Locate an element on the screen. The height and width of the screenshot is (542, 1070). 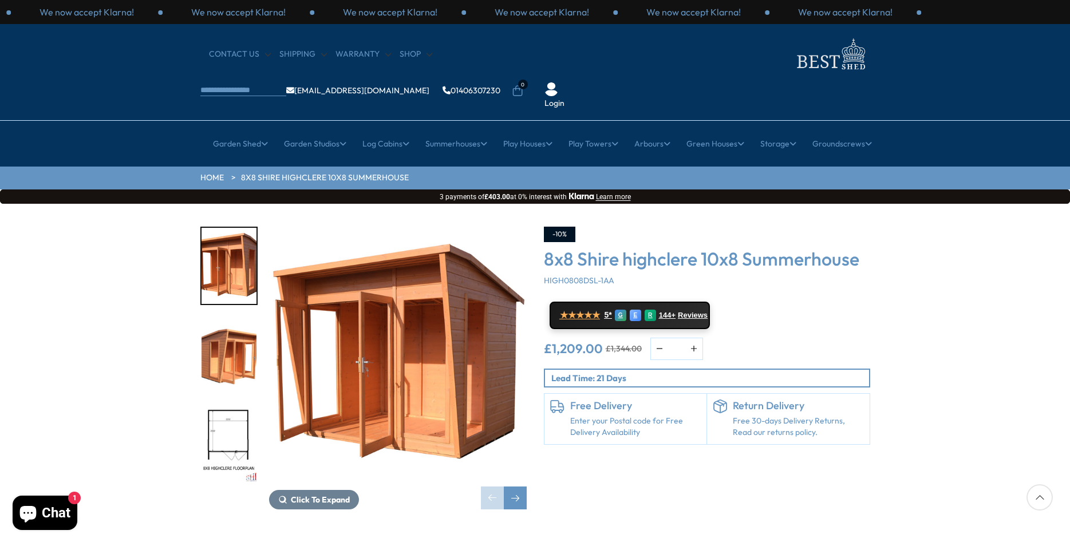
a: Play Houses is located at coordinates (528, 144).